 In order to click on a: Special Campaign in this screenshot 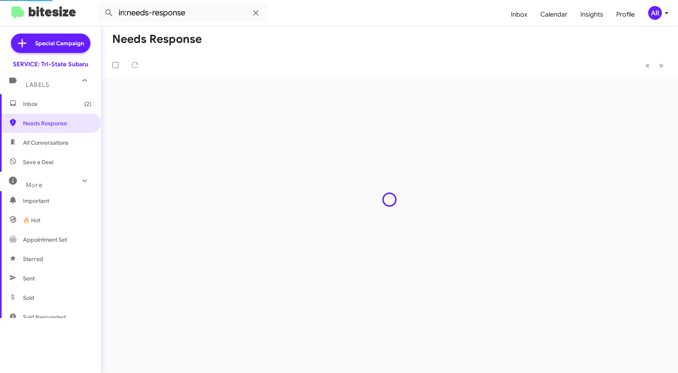, I will do `click(50, 43)`.